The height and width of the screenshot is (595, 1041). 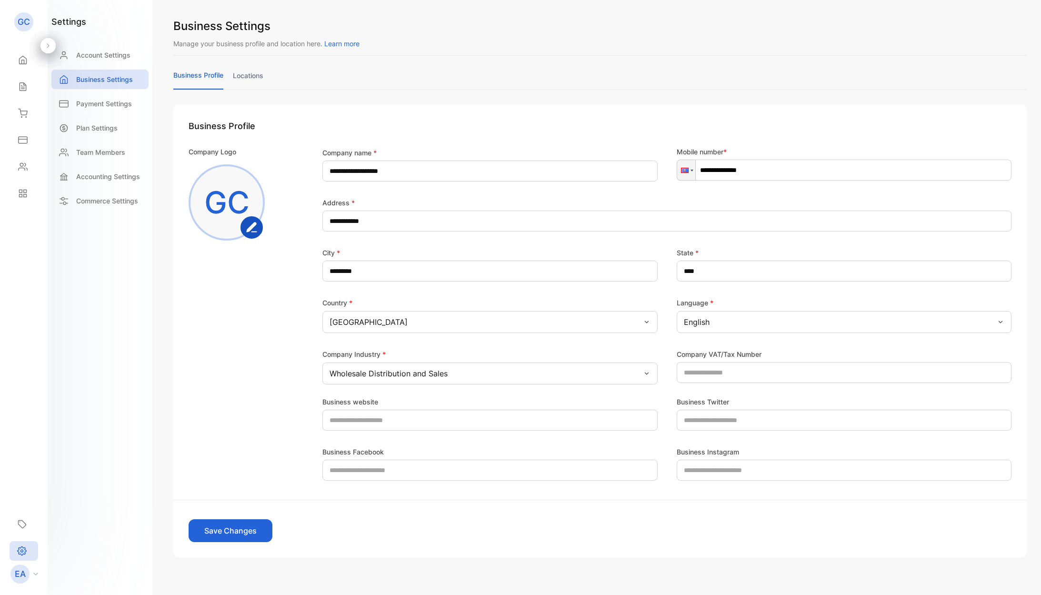 I want to click on p: Wholesale Distribution and Sales, so click(x=389, y=373).